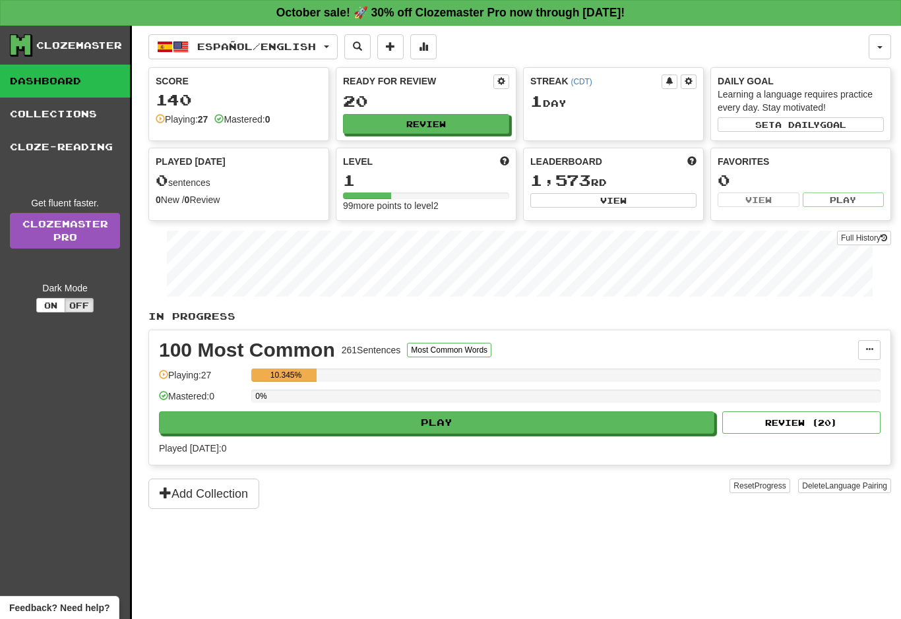 Image resolution: width=901 pixels, height=619 pixels. What do you see at coordinates (257, 46) in the screenshot?
I see `span: Español / English` at bounding box center [257, 46].